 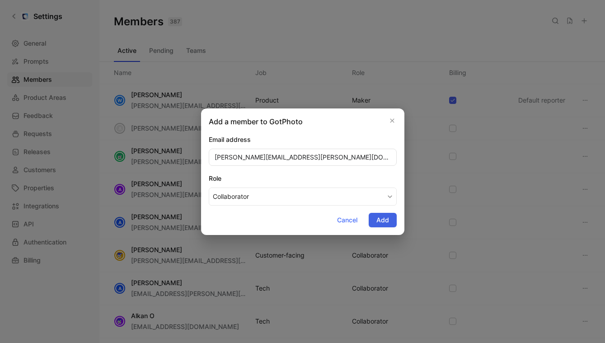 I want to click on h2: Add a member to GotPhoto, so click(x=256, y=121).